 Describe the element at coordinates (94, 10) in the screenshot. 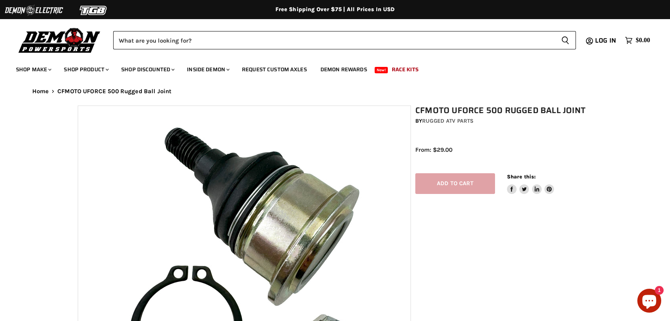

I see `img: TGB Logo 2` at that location.